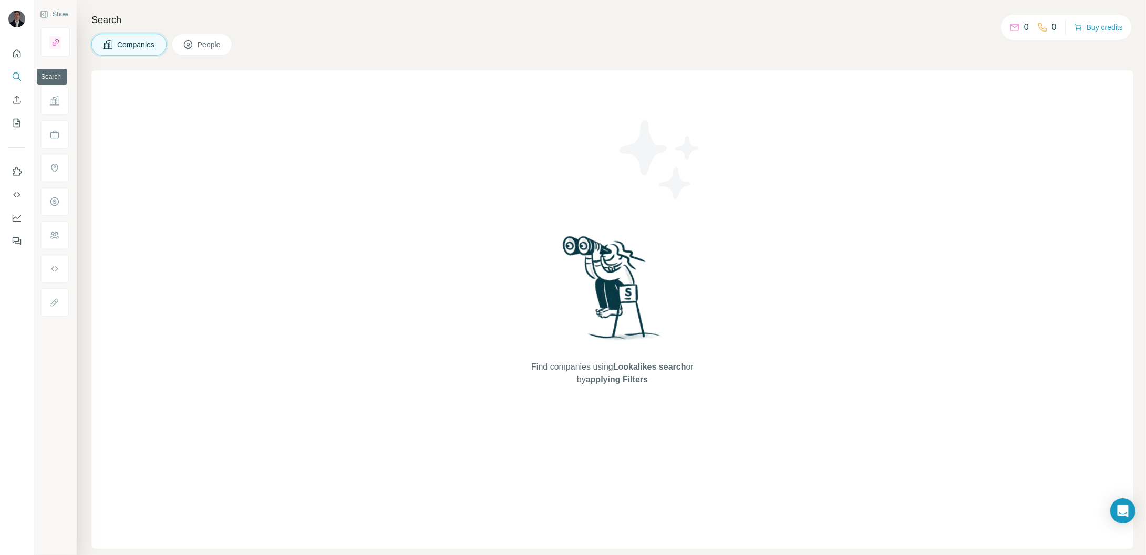  What do you see at coordinates (17, 100) in the screenshot?
I see `button: Enrich CSV` at bounding box center [17, 100].